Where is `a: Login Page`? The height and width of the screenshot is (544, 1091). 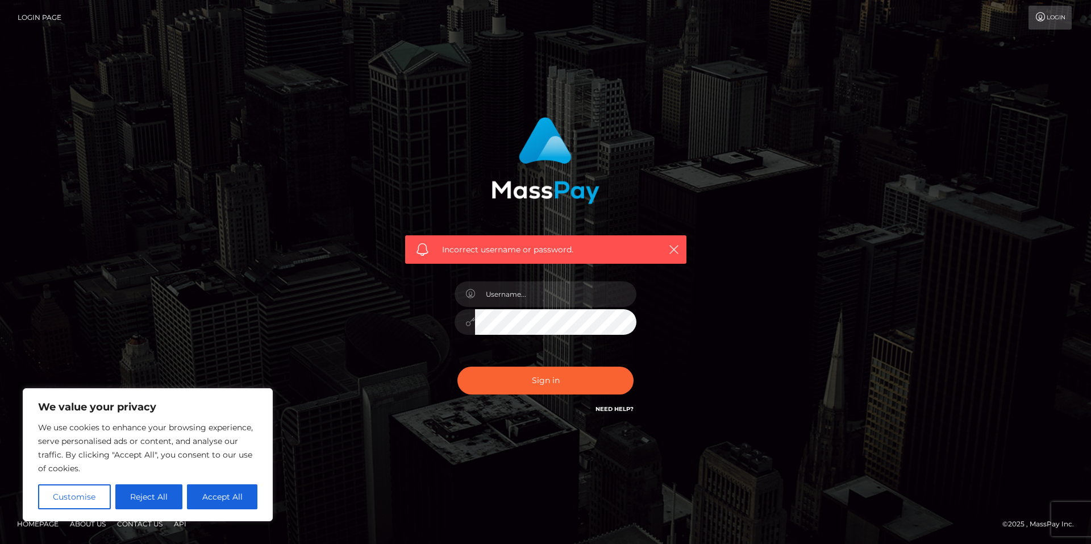
a: Login Page is located at coordinates (39, 18).